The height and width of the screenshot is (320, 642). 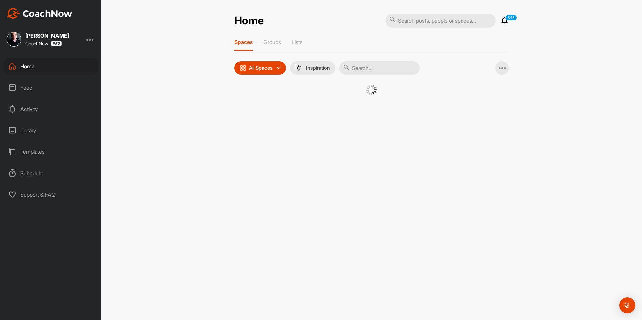 What do you see at coordinates (14, 39) in the screenshot?
I see `img: square_d7b6dd5b2d8b6df5777e39d7bdd614c0.jpg` at bounding box center [14, 39].